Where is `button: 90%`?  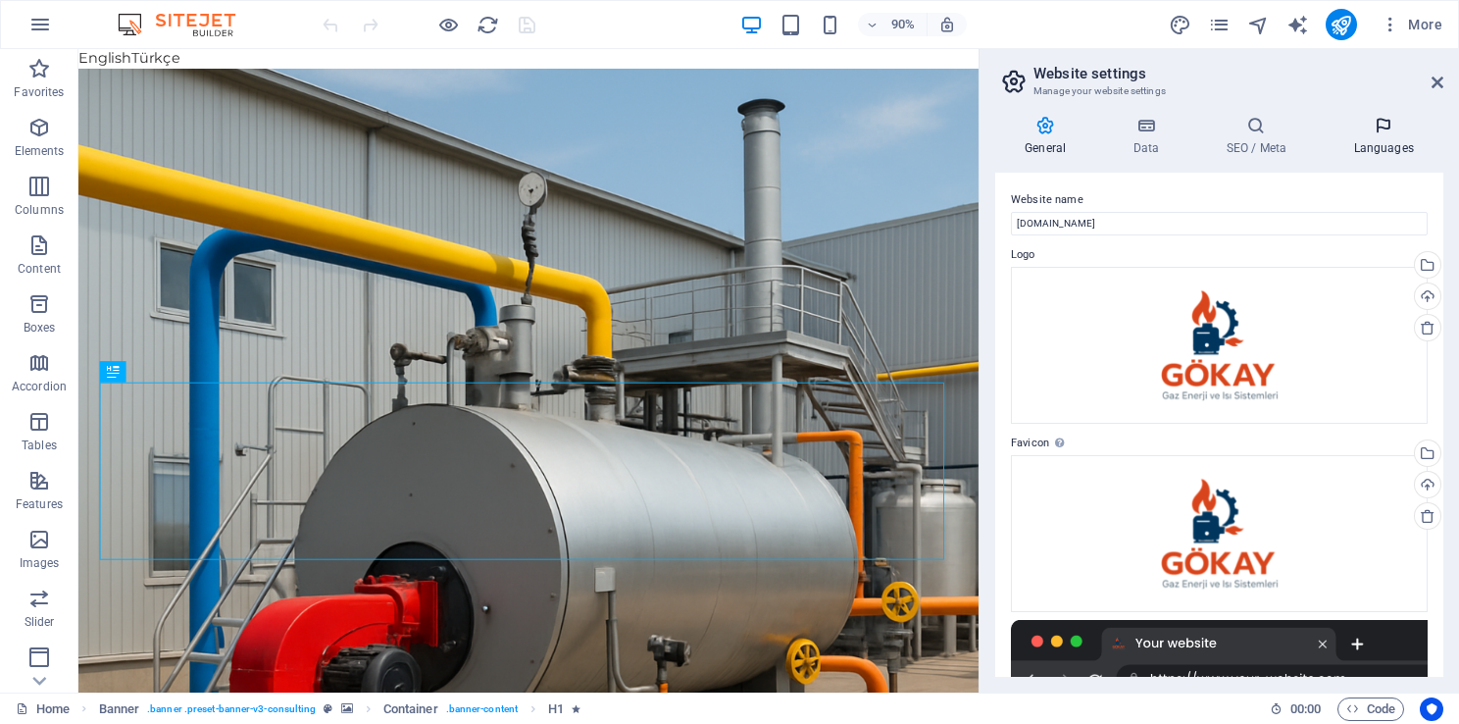
button: 90% is located at coordinates (892, 25).